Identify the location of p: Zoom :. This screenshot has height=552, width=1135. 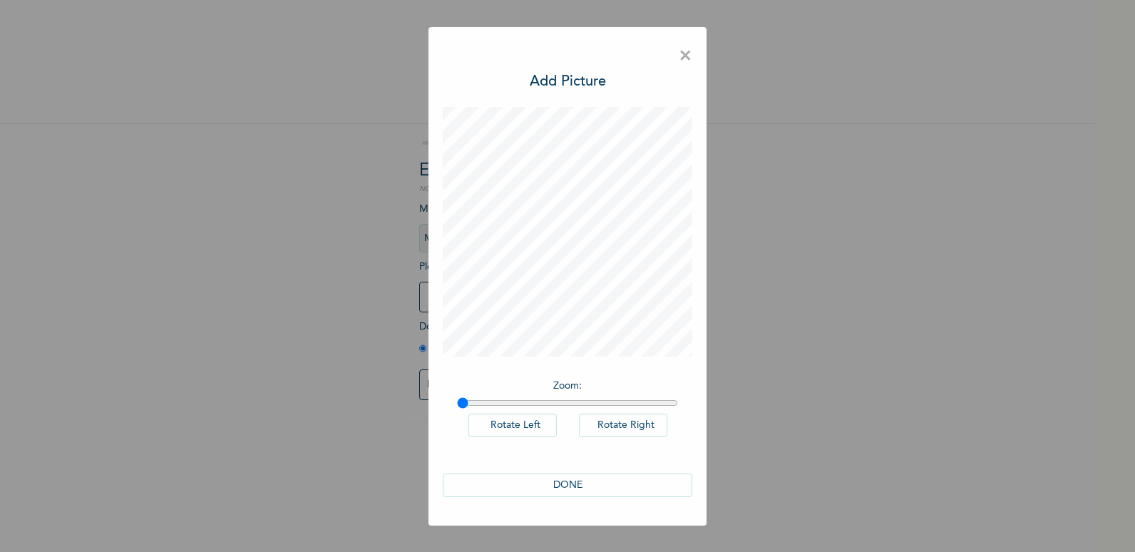
(567, 386).